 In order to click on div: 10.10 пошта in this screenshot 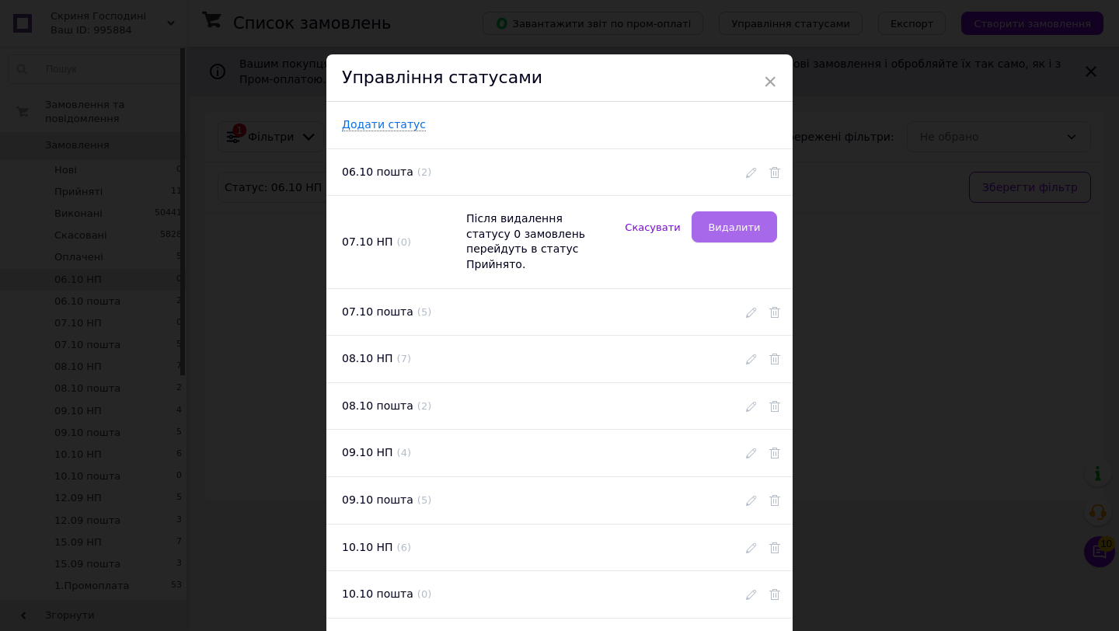, I will do `click(528, 594)`.